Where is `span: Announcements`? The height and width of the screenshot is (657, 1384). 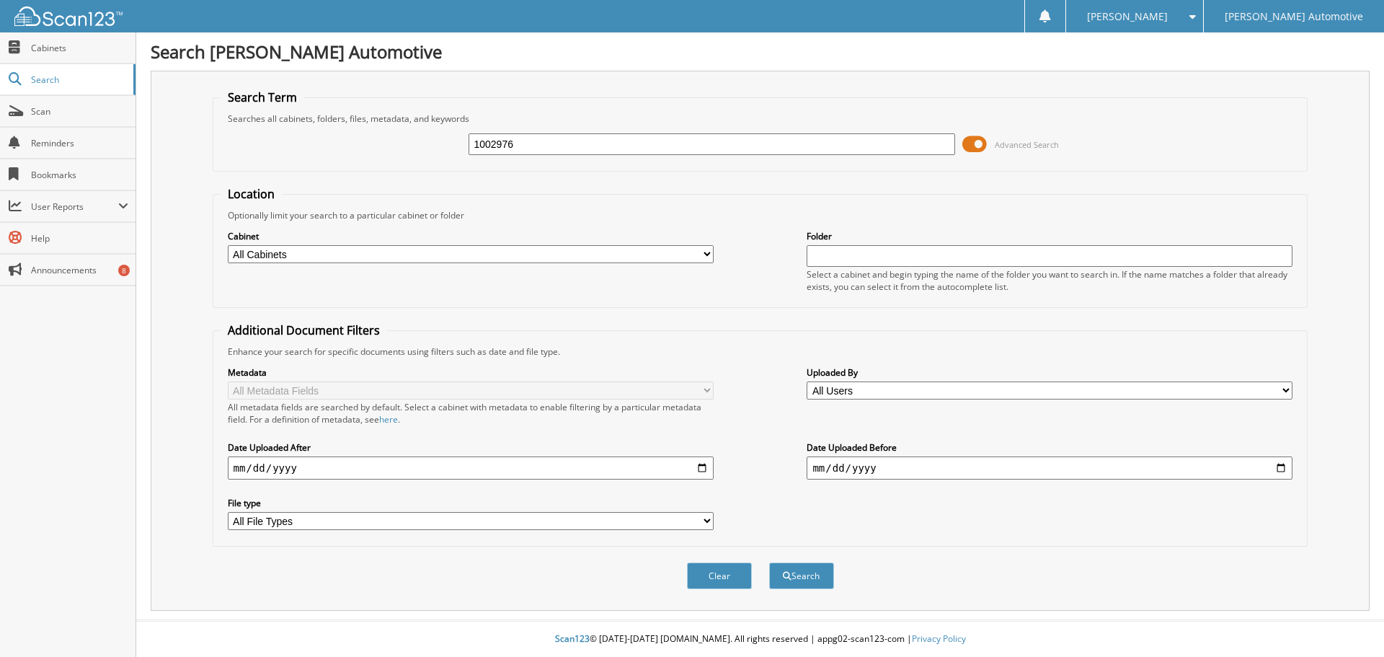
span: Announcements is located at coordinates (79, 270).